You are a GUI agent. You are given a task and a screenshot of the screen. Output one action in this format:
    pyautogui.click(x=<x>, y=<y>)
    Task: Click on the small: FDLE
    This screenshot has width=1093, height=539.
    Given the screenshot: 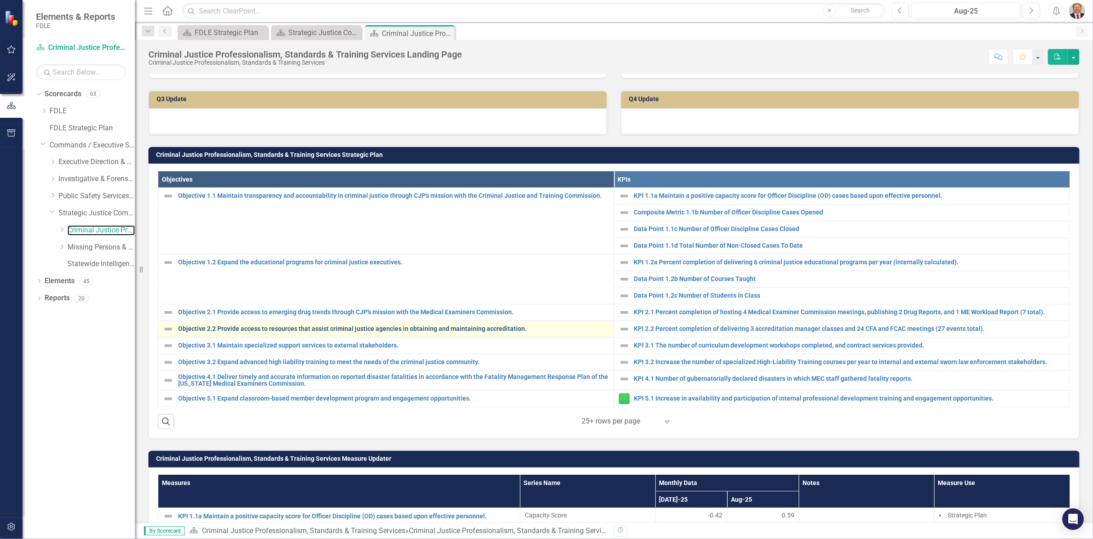 What is the action you would take?
    pyautogui.click(x=76, y=26)
    